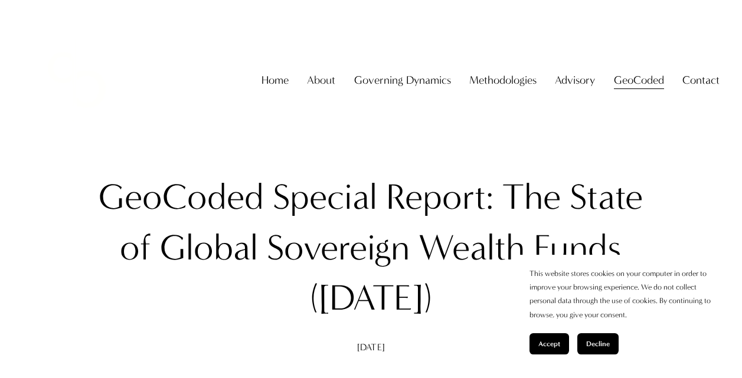 This screenshot has height=378, width=742. I want to click on span: GeoCoded, so click(638, 80).